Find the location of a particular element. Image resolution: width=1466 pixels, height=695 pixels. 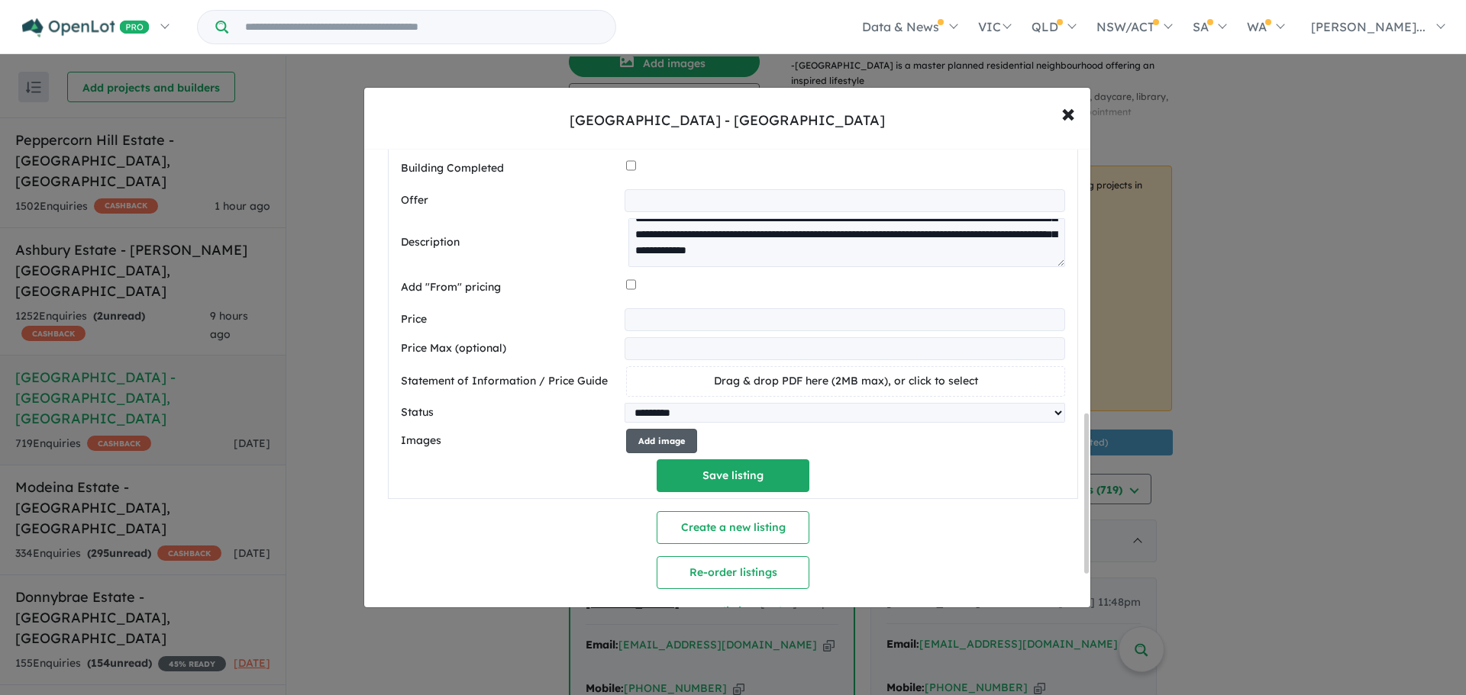

label: Building Completed is located at coordinates (510, 169).